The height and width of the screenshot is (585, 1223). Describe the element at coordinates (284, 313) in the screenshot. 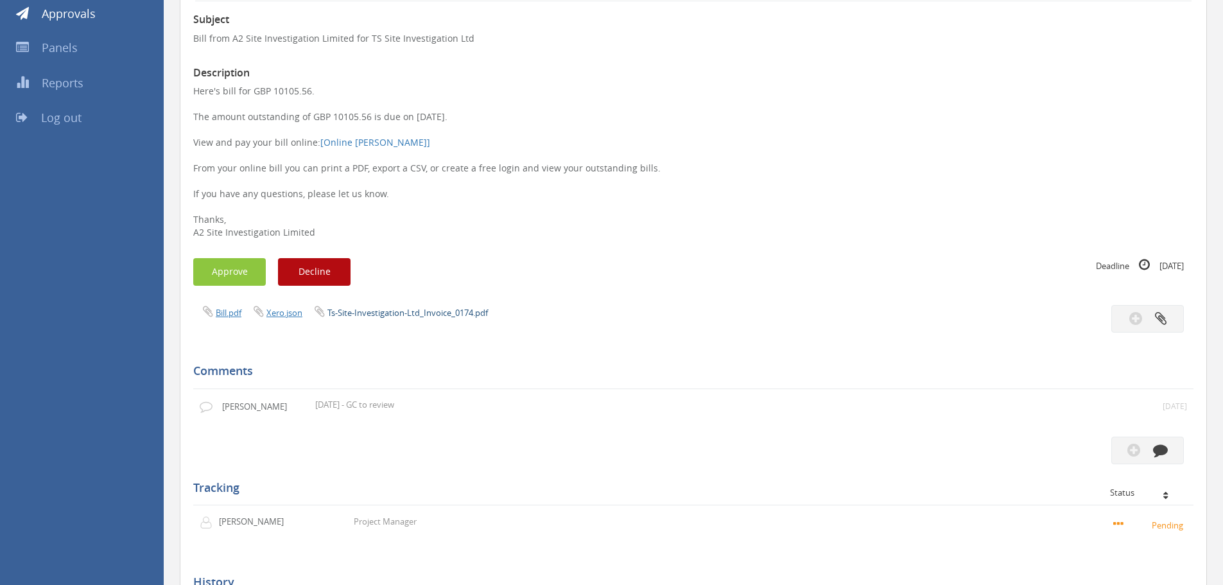

I see `a: Xero.json` at that location.